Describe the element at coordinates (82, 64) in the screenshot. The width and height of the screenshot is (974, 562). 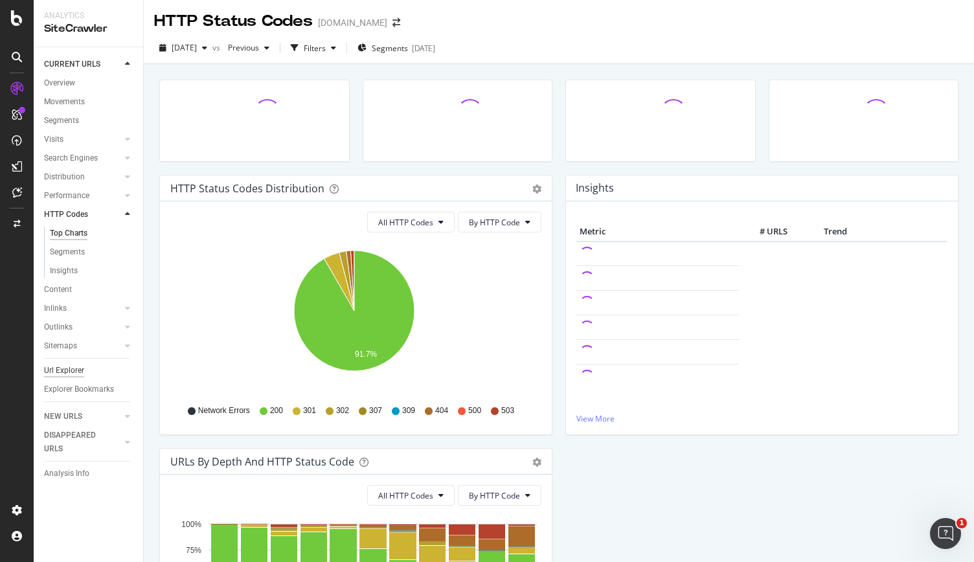
I see `a: CURRENT URLS` at that location.